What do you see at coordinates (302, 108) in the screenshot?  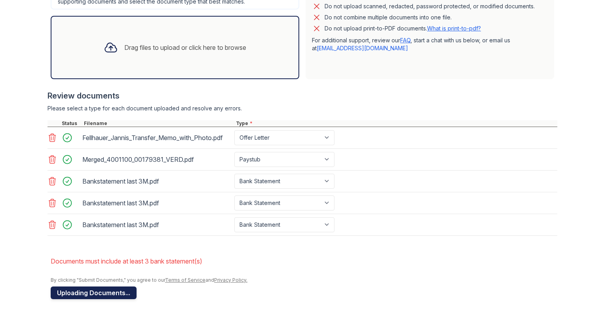 I see `div: Please select a type for each document uploaded and resolve any errors.` at bounding box center [302, 108].